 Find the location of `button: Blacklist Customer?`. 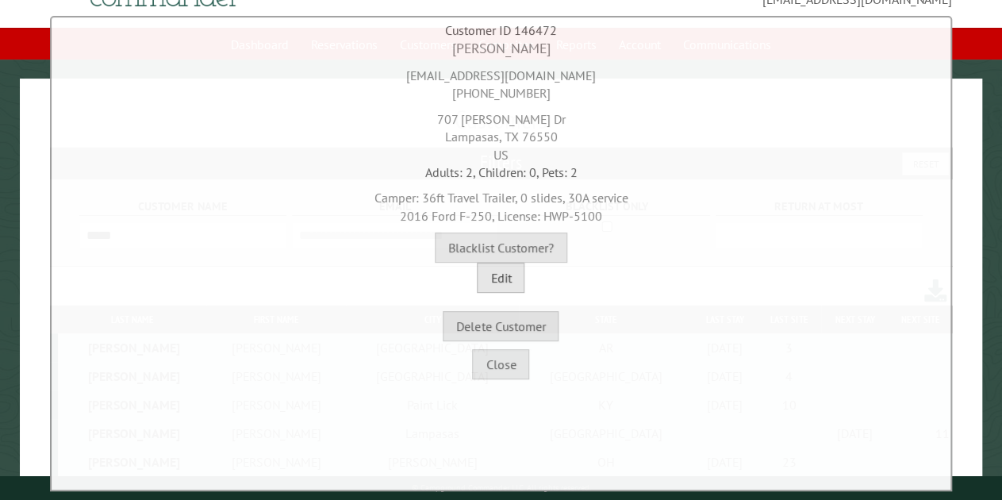

button: Blacklist Customer? is located at coordinates (501, 248).